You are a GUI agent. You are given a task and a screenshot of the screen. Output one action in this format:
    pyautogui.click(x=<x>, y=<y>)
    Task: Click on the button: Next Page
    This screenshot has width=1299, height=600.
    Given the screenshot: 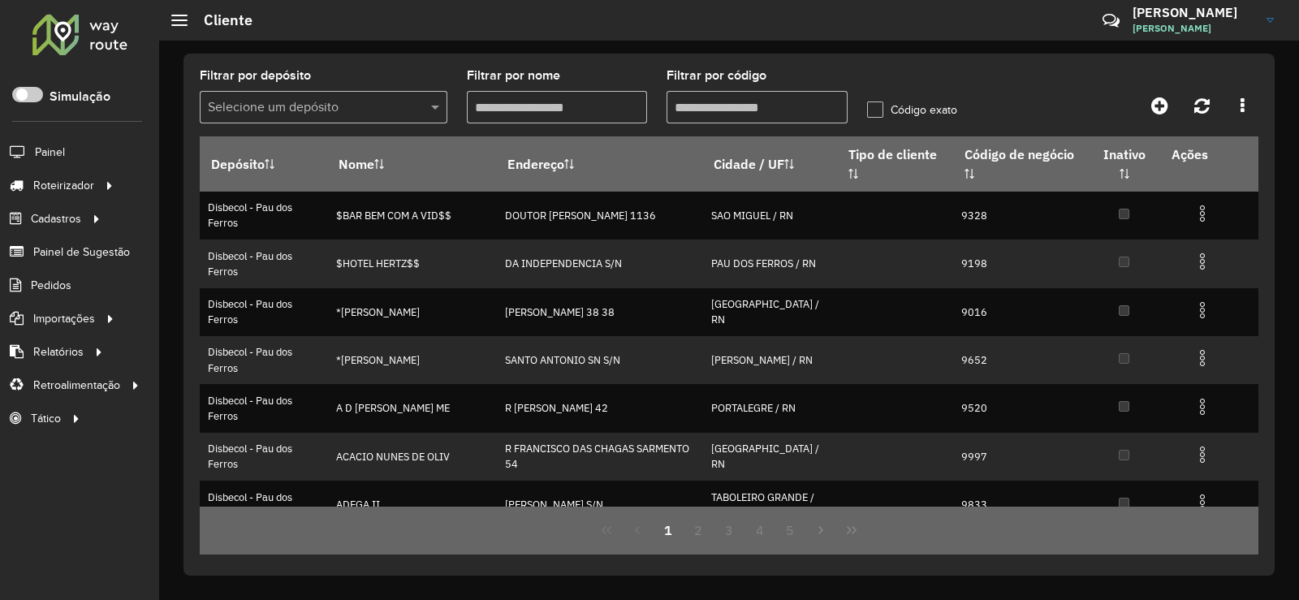 What is the action you would take?
    pyautogui.click(x=821, y=530)
    